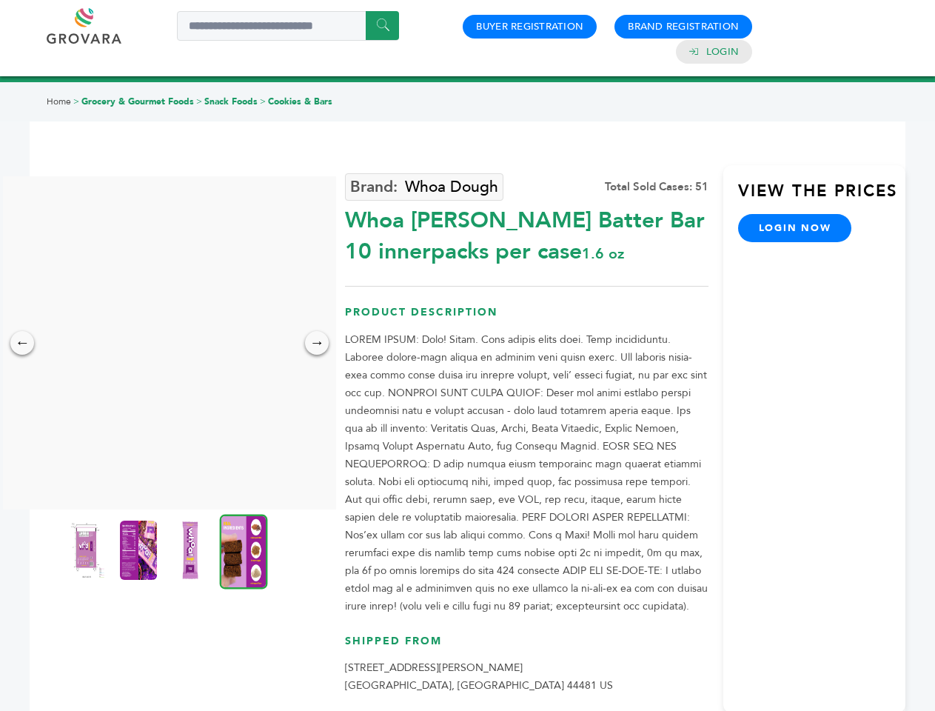  What do you see at coordinates (138, 550) in the screenshot?
I see `img: Whoa Dough Brownie Batter Bar 10 innerpacks per case 1.6 oz Nutrition Info` at bounding box center [138, 550].